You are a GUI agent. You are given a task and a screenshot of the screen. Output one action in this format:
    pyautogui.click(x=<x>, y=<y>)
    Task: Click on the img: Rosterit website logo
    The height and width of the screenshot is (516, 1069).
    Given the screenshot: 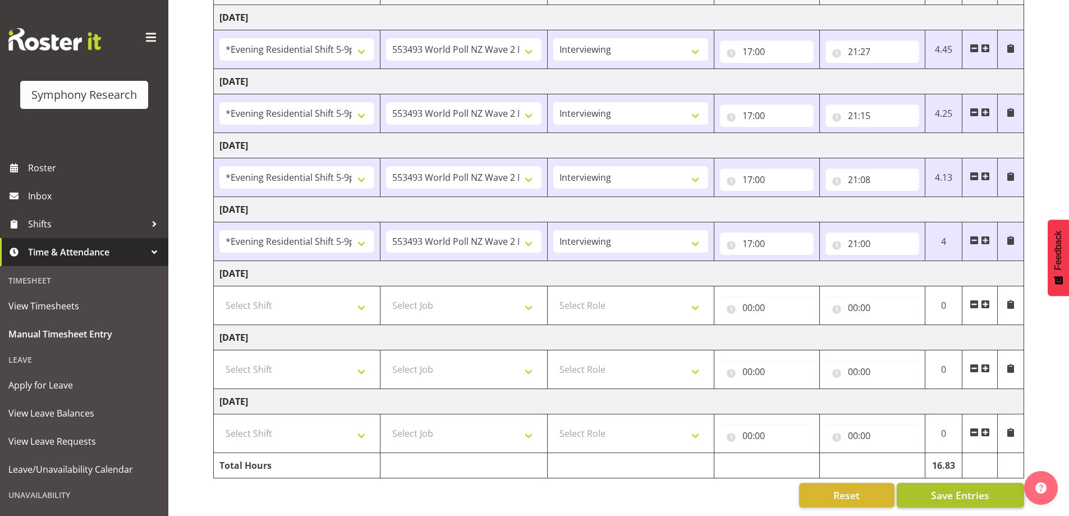 What is the action you would take?
    pyautogui.click(x=54, y=39)
    